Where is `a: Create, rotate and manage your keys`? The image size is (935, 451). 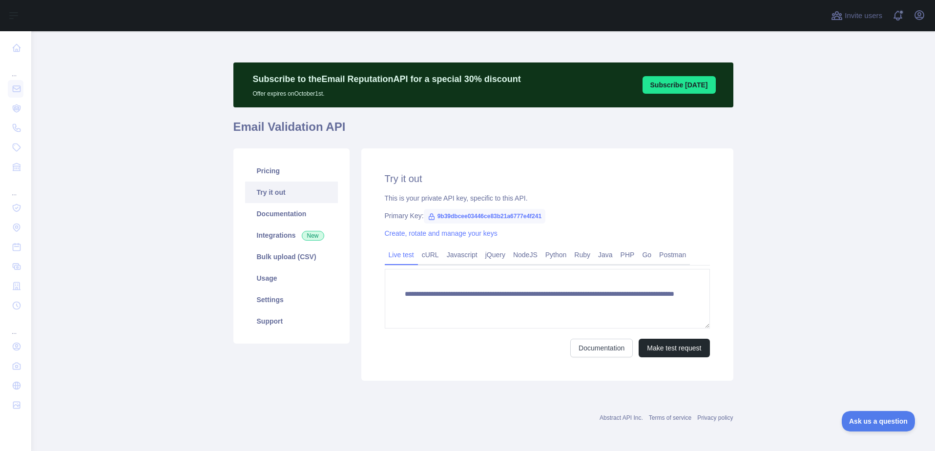 a: Create, rotate and manage your keys is located at coordinates (441, 233).